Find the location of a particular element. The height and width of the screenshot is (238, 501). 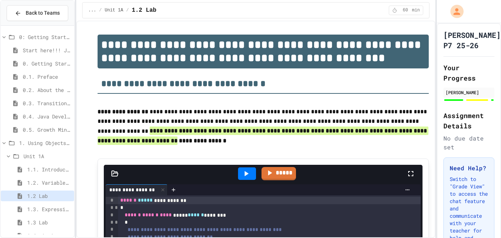

div: My Account is located at coordinates (455, 11).